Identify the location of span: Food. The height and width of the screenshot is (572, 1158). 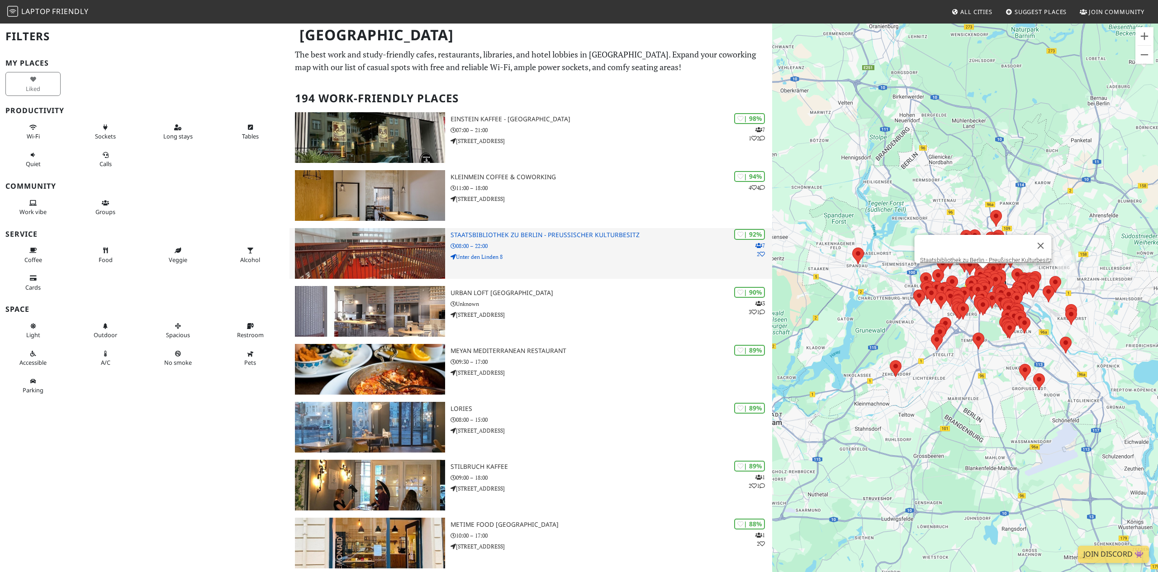
(105, 260).